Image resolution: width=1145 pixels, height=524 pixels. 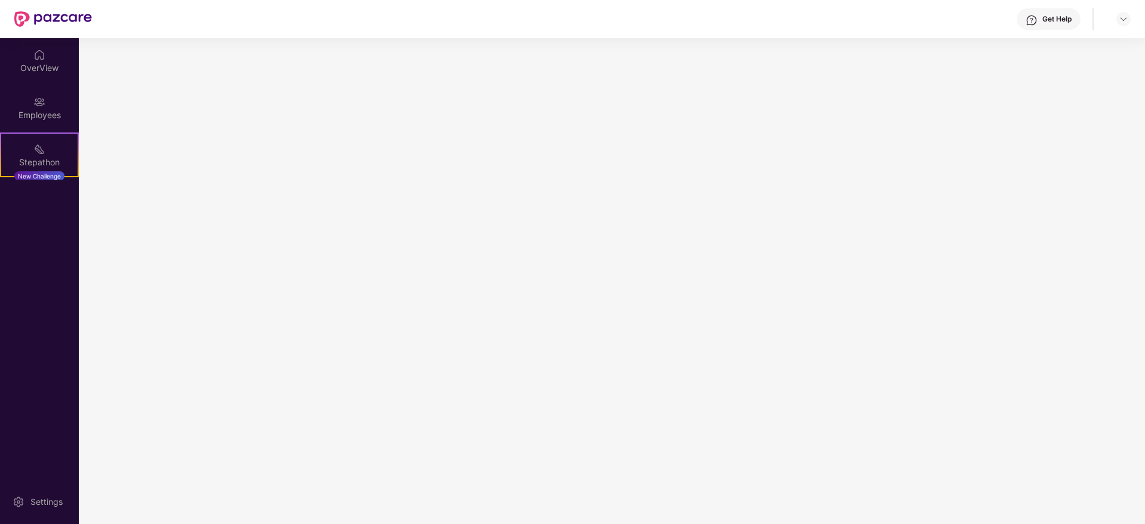 I want to click on div: Get Help, so click(x=1057, y=19).